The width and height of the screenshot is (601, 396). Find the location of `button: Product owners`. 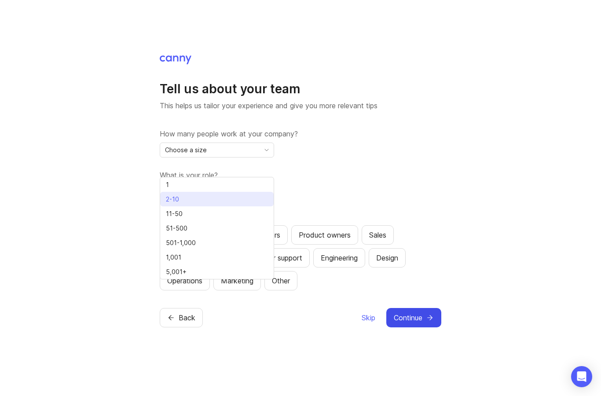

button: Product owners is located at coordinates (325, 235).